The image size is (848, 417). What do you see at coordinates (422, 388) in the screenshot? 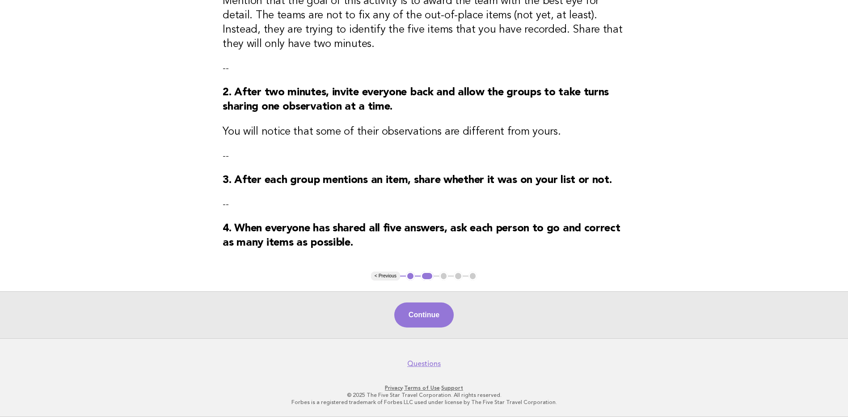
I see `a: Terms of Use` at bounding box center [422, 388].